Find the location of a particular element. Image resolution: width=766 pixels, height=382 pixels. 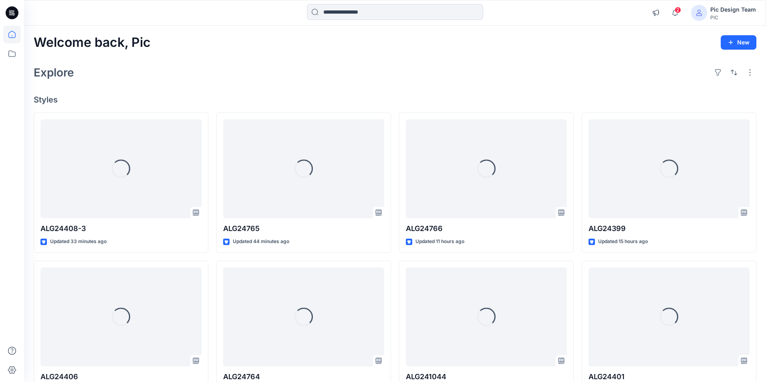

p: ALG24399 is located at coordinates (669, 229).